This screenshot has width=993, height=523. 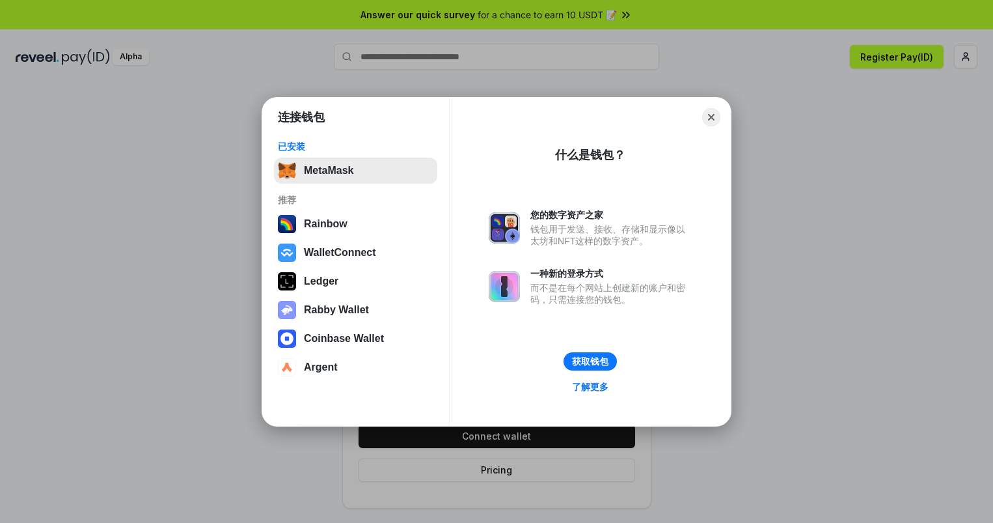 What do you see at coordinates (590, 387) in the screenshot?
I see `div: 了解更多` at bounding box center [590, 387].